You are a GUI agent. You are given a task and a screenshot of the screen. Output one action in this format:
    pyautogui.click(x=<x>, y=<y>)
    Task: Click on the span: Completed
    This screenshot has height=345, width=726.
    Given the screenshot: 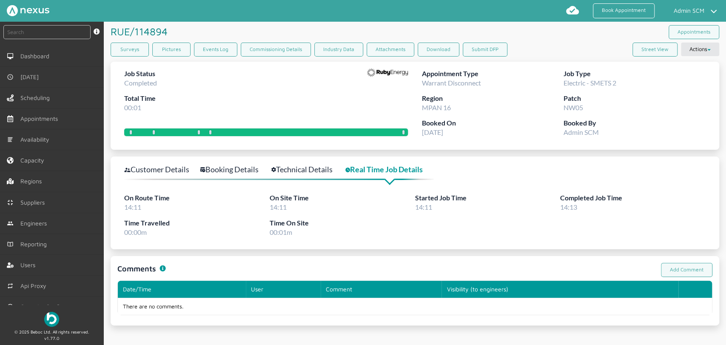 What is the action you would take?
    pyautogui.click(x=140, y=82)
    